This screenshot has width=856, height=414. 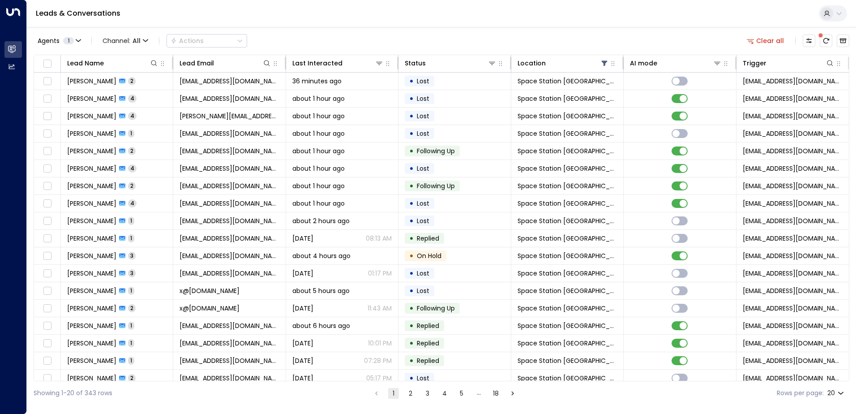 What do you see at coordinates (496, 393) in the screenshot?
I see `button: Go to page 18` at bounding box center [496, 393].